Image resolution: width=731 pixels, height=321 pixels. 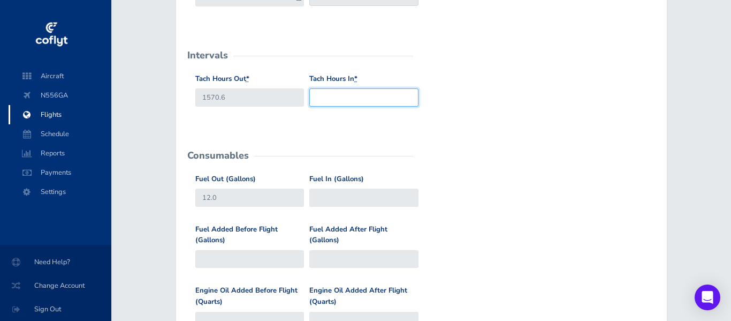 What do you see at coordinates (56, 262) in the screenshot?
I see `span: Need Help?` at bounding box center [56, 262].